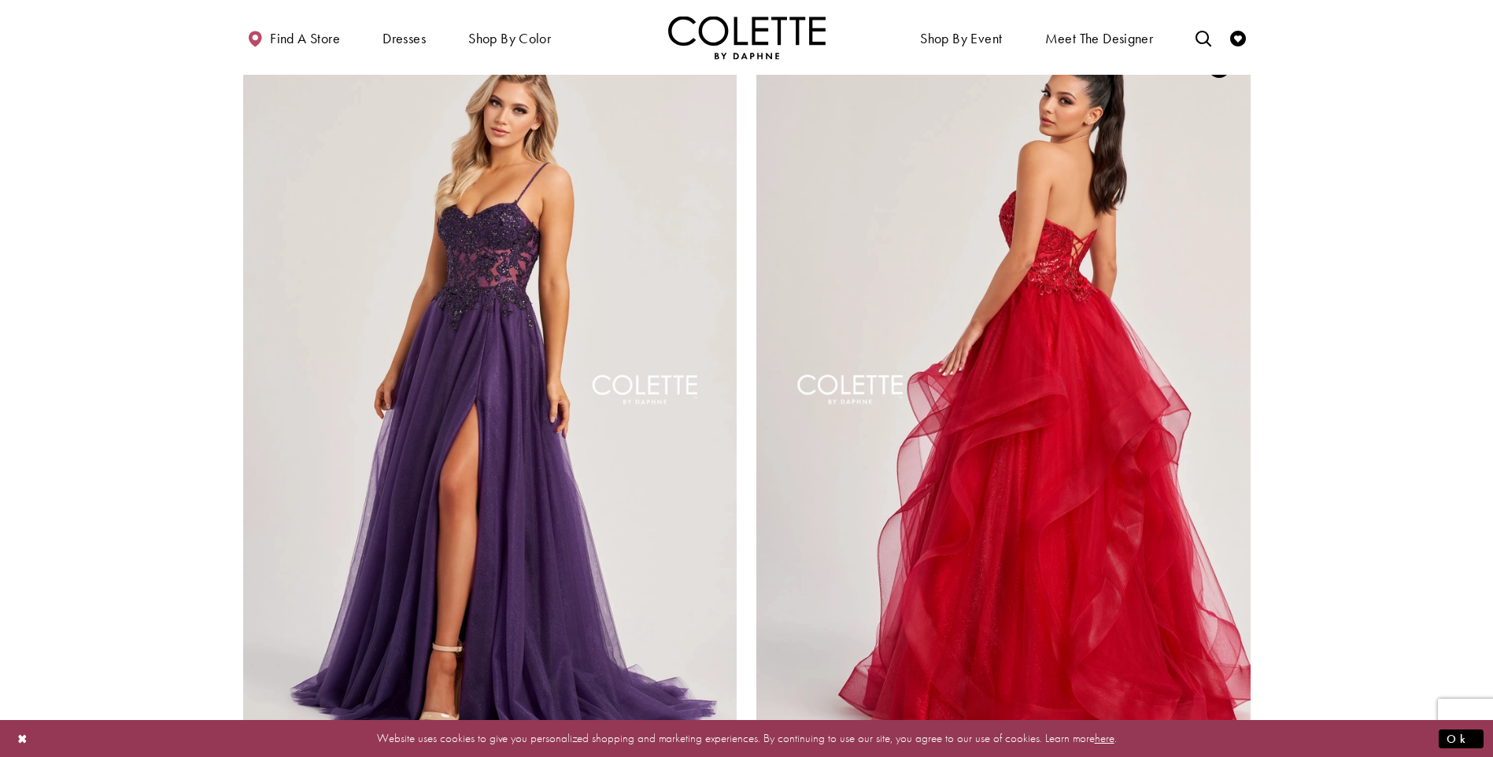 This screenshot has height=757, width=1493. What do you see at coordinates (1238, 37) in the screenshot?
I see `a: Check Wishlist` at bounding box center [1238, 37].